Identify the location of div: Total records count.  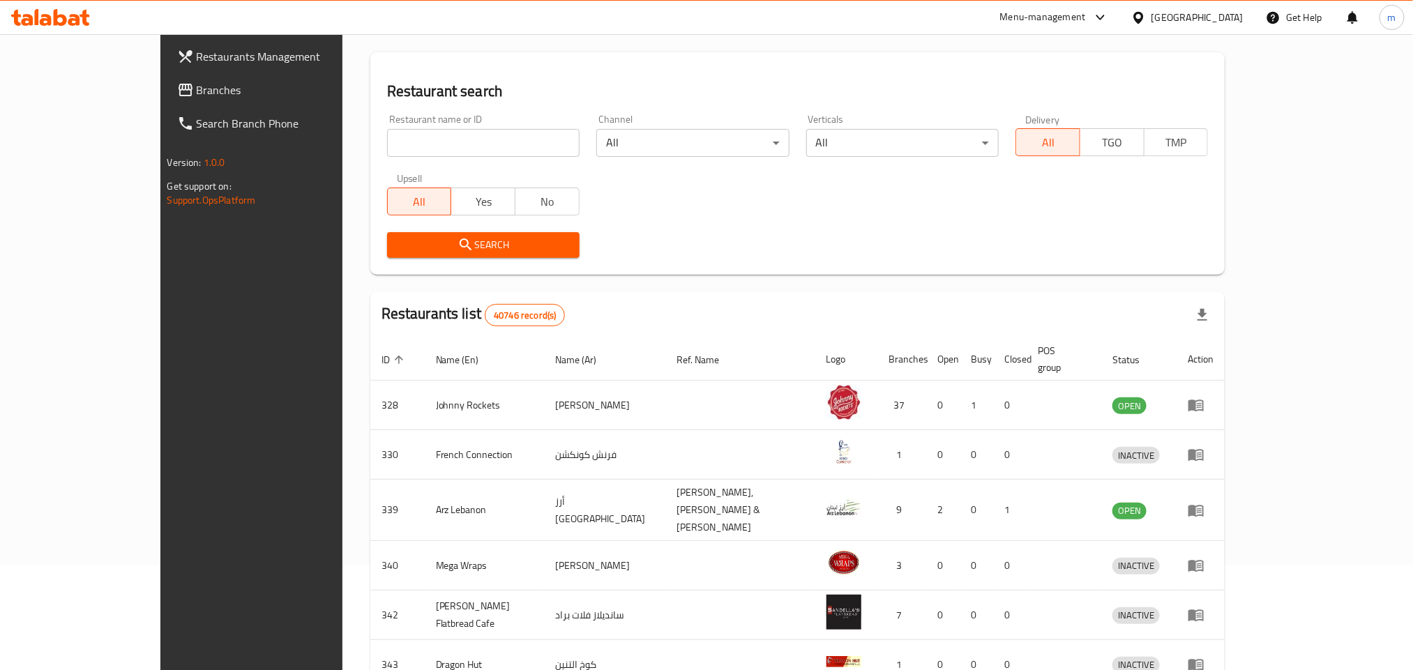
(525, 315).